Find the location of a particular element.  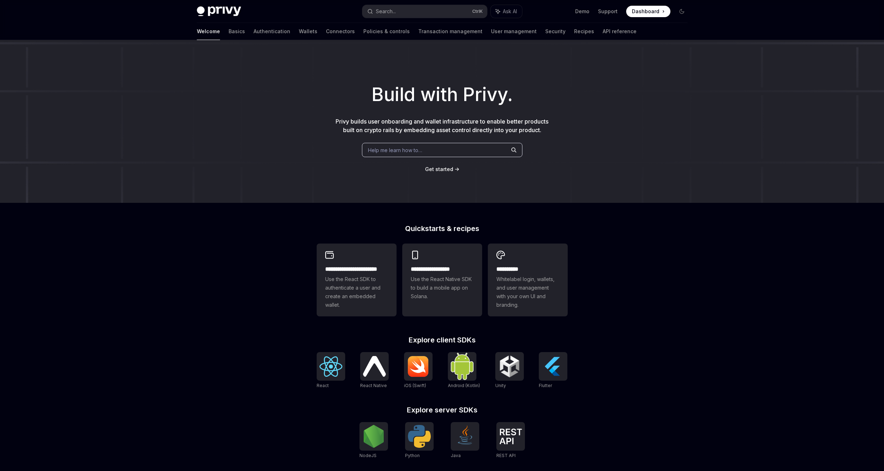

span: Java is located at coordinates (456, 455).